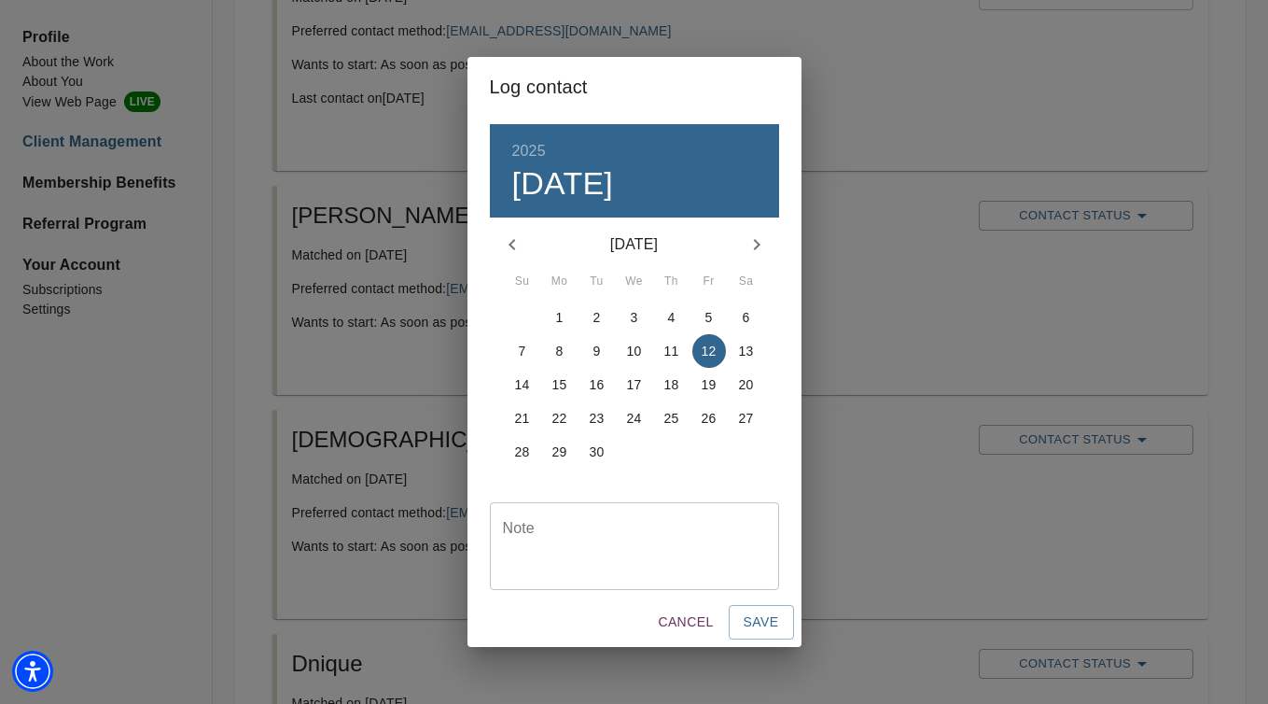  Describe the element at coordinates (597, 351) in the screenshot. I see `p: 9` at that location.